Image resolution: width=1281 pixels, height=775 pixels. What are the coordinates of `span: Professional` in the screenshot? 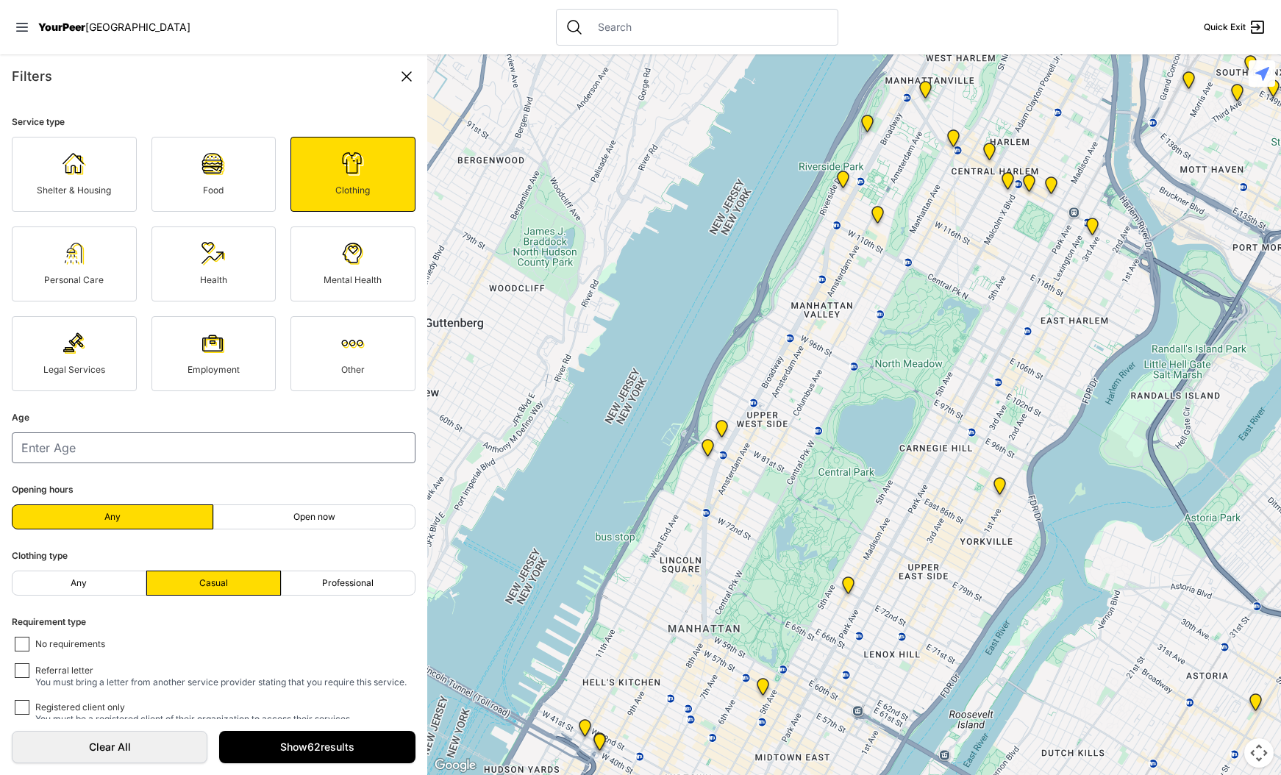 It's located at (348, 583).